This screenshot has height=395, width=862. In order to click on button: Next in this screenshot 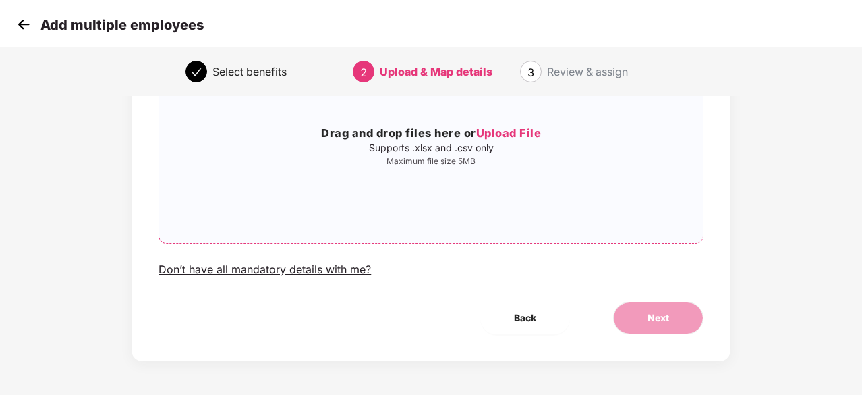, I will do `click(658, 318)`.